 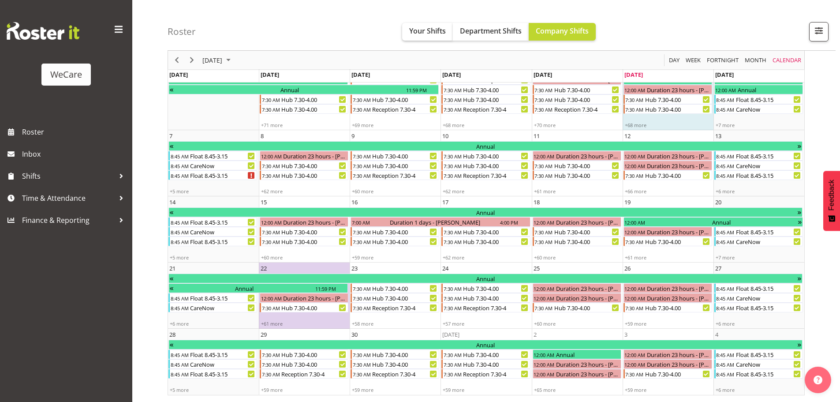 I want to click on div: Hub 7.30-4.00 Begin From Friday, September 5, 2025 at 7:30:00 AM GMT+12:00 Ends At Friday, Septem..., so click(x=667, y=99).